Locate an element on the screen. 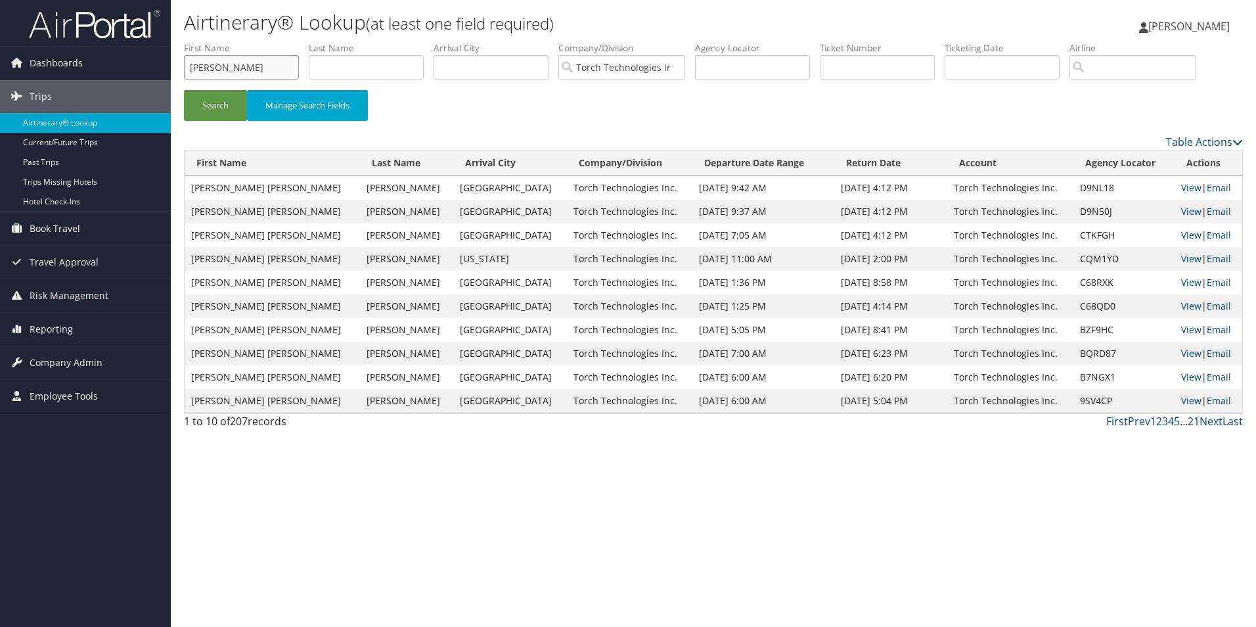 The width and height of the screenshot is (1256, 627). a: Table Actions is located at coordinates (1204, 142).